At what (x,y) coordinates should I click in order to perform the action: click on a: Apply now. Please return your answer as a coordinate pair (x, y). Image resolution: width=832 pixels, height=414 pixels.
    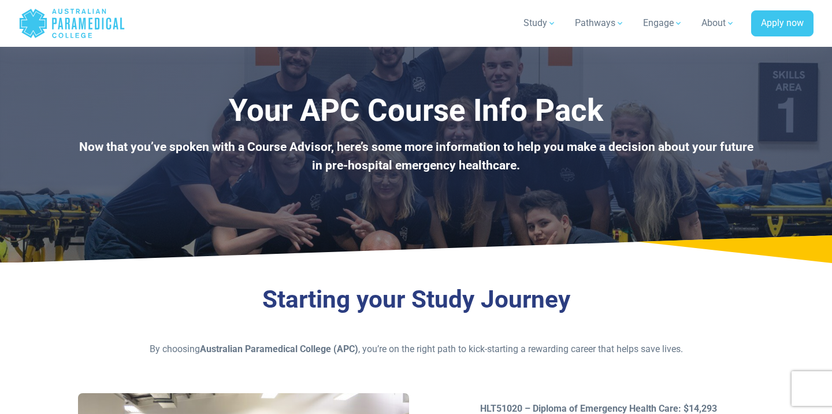
    Looking at the image, I should click on (783, 24).